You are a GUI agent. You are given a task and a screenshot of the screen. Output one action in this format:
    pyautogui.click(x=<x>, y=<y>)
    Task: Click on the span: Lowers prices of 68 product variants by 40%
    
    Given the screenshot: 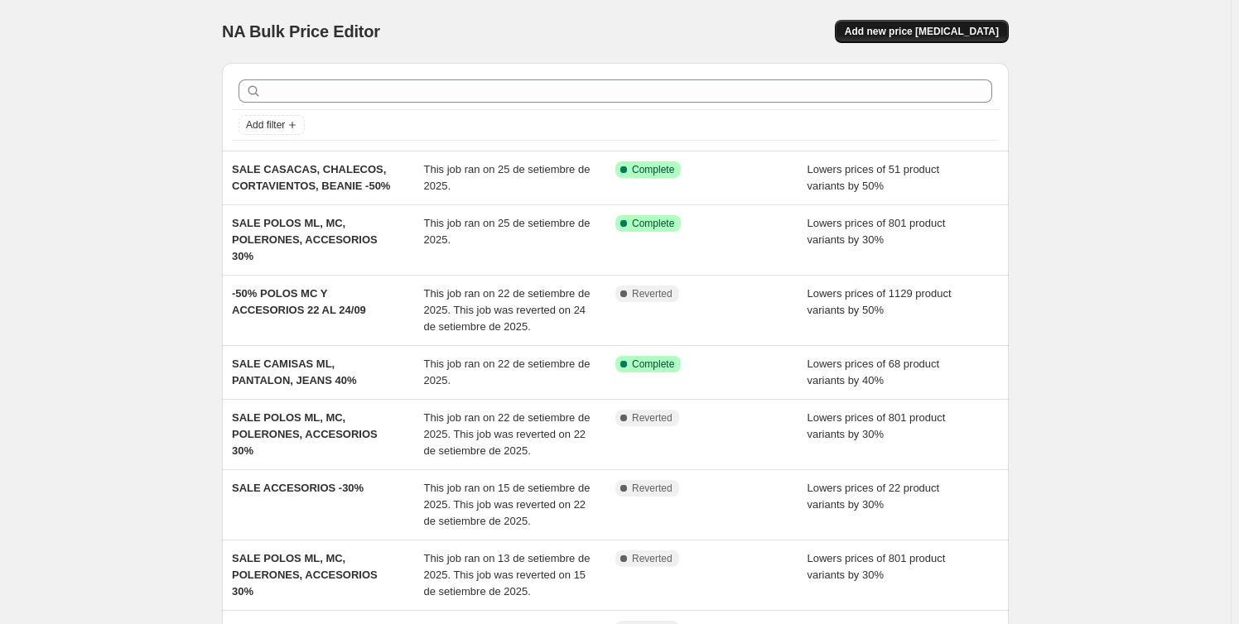 What is the action you would take?
    pyautogui.click(x=874, y=372)
    